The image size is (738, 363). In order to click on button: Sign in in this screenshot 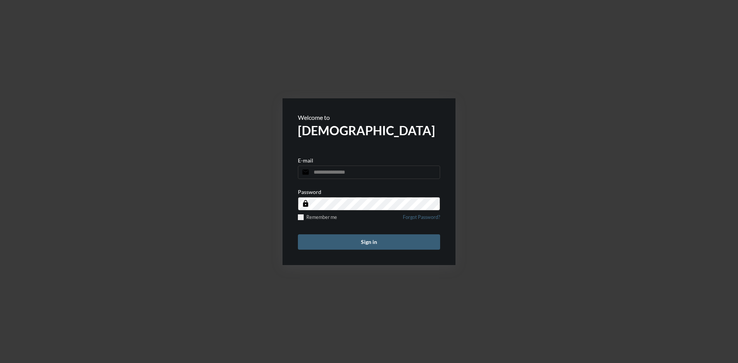, I will do `click(369, 242)`.